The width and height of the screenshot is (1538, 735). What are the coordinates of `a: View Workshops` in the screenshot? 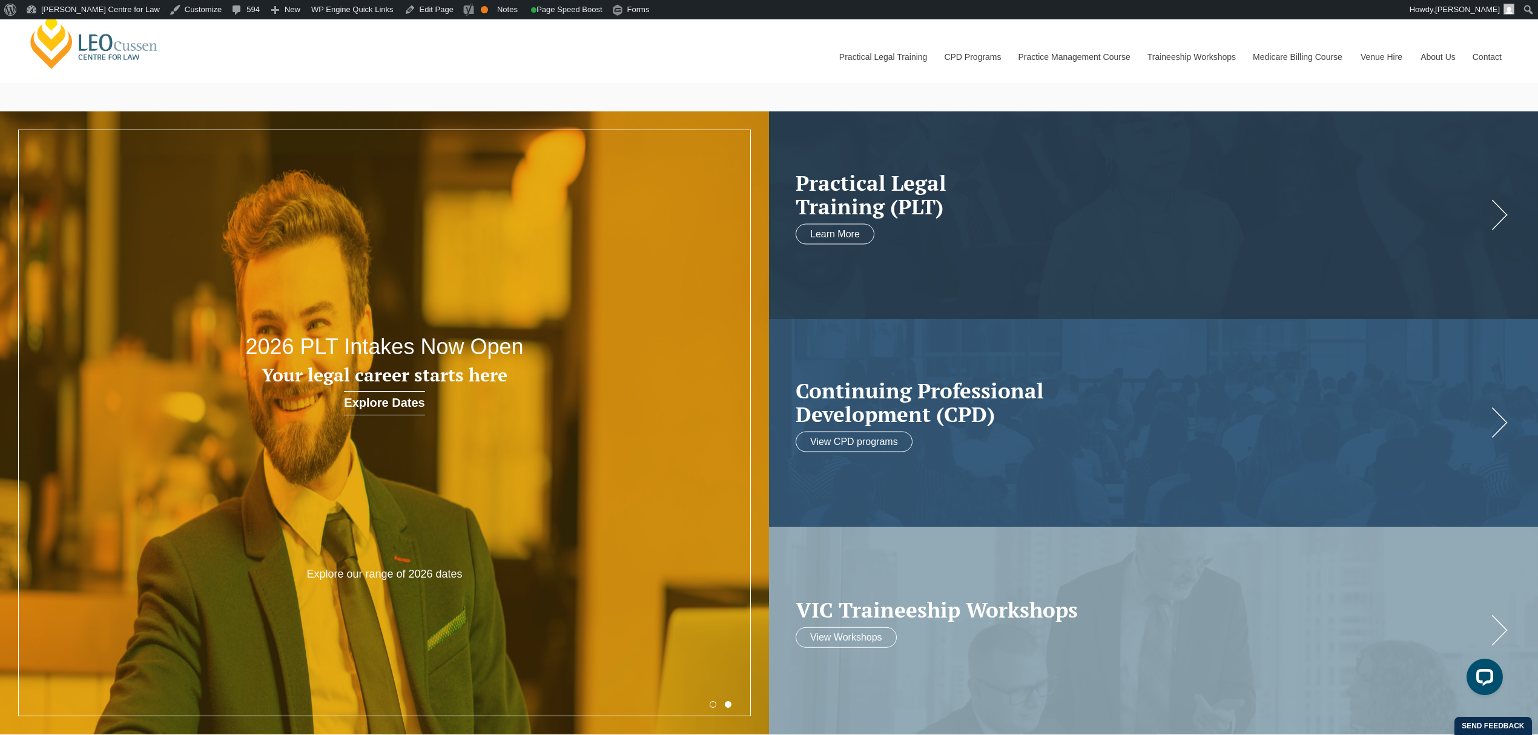 It's located at (846, 638).